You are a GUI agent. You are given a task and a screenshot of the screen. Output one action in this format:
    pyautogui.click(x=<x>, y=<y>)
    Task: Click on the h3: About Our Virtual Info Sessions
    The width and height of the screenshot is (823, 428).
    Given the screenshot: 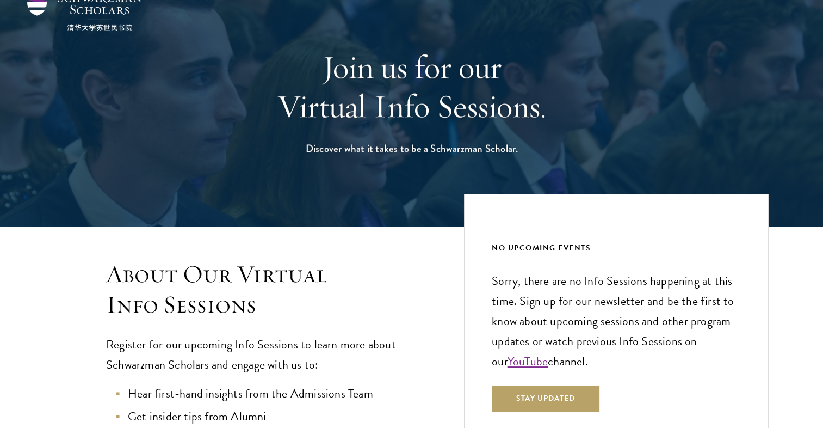 What is the action you would take?
    pyautogui.click(x=263, y=289)
    